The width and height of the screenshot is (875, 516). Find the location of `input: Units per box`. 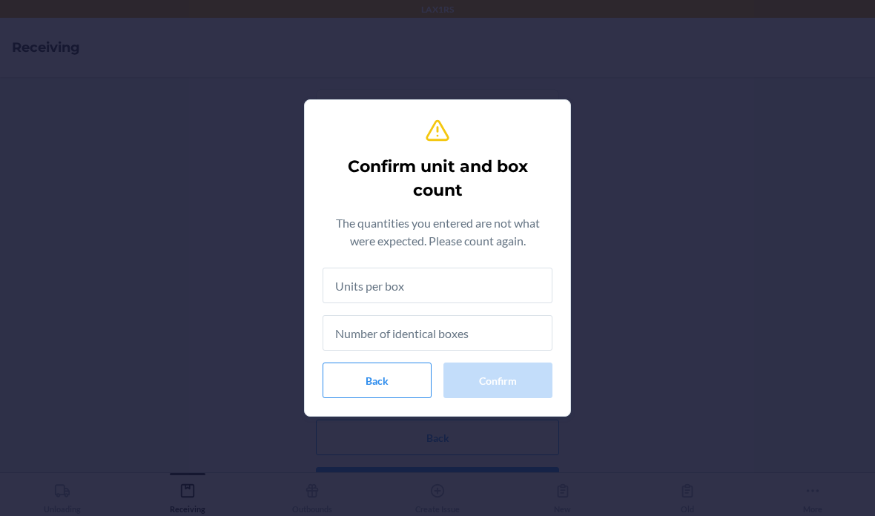

input: Units per box is located at coordinates (437, 285).